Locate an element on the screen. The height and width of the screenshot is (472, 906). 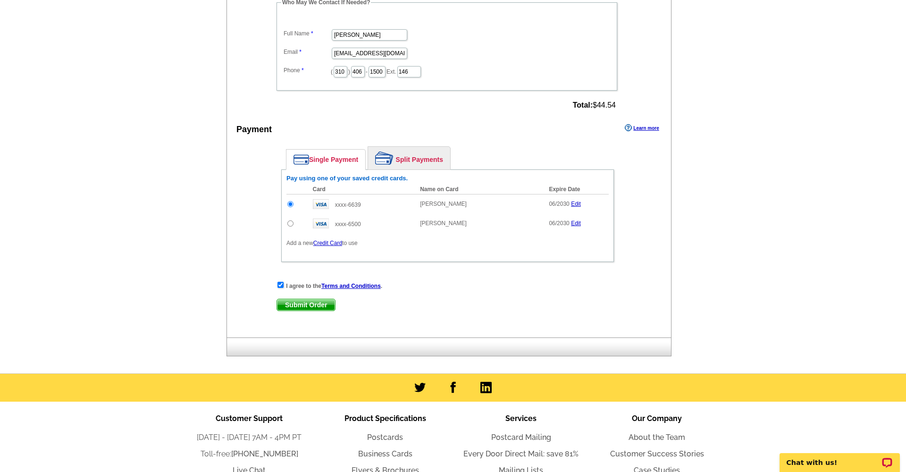
span: xxxx-6639 is located at coordinates (348, 205).